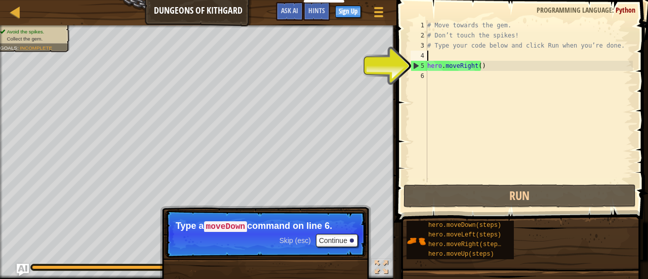  Describe the element at coordinates (24, 39) in the screenshot. I see `span: Collect the gem.` at that location.